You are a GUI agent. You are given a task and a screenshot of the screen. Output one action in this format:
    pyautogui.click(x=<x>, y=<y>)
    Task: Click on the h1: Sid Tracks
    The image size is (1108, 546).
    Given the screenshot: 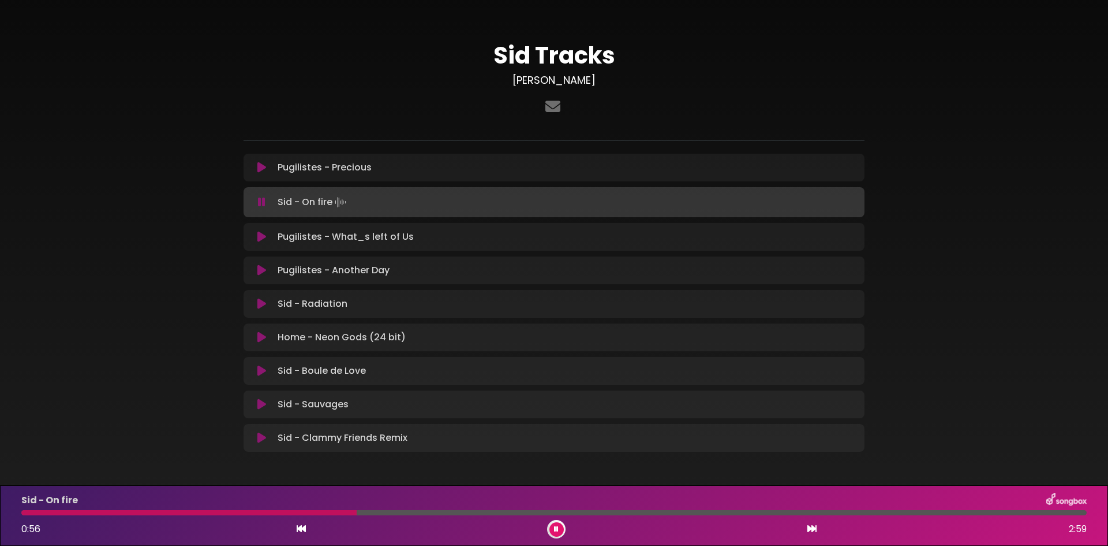 What is the action you would take?
    pyautogui.click(x=554, y=55)
    